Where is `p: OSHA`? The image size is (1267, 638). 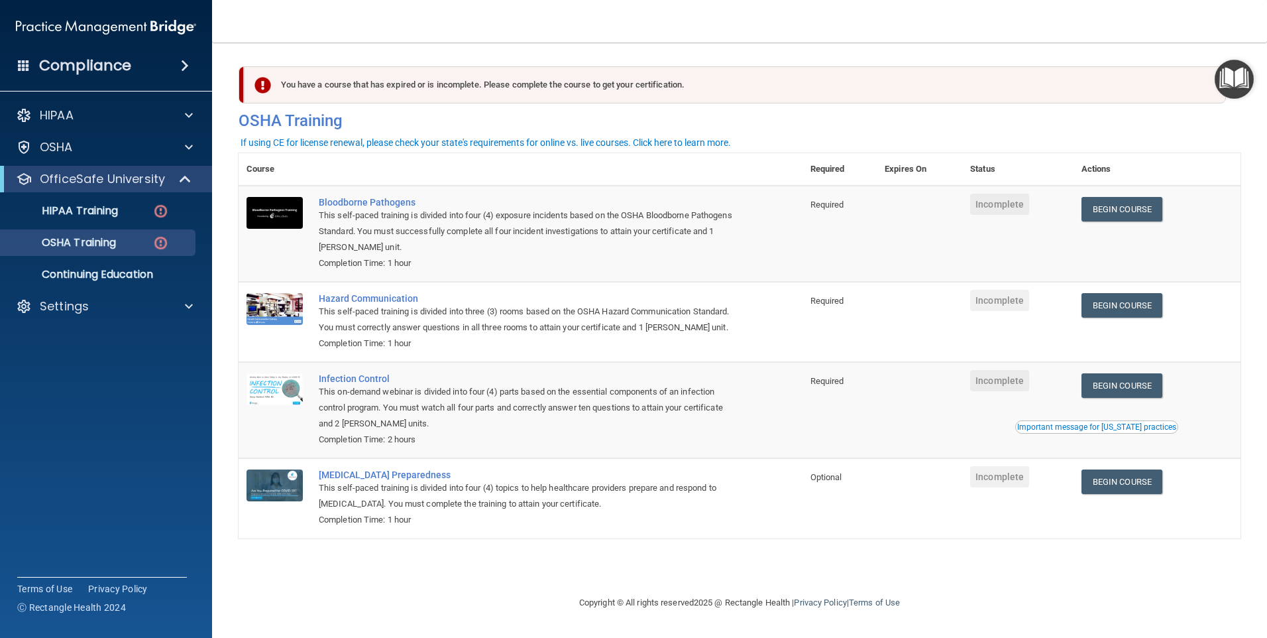 p: OSHA is located at coordinates (56, 147).